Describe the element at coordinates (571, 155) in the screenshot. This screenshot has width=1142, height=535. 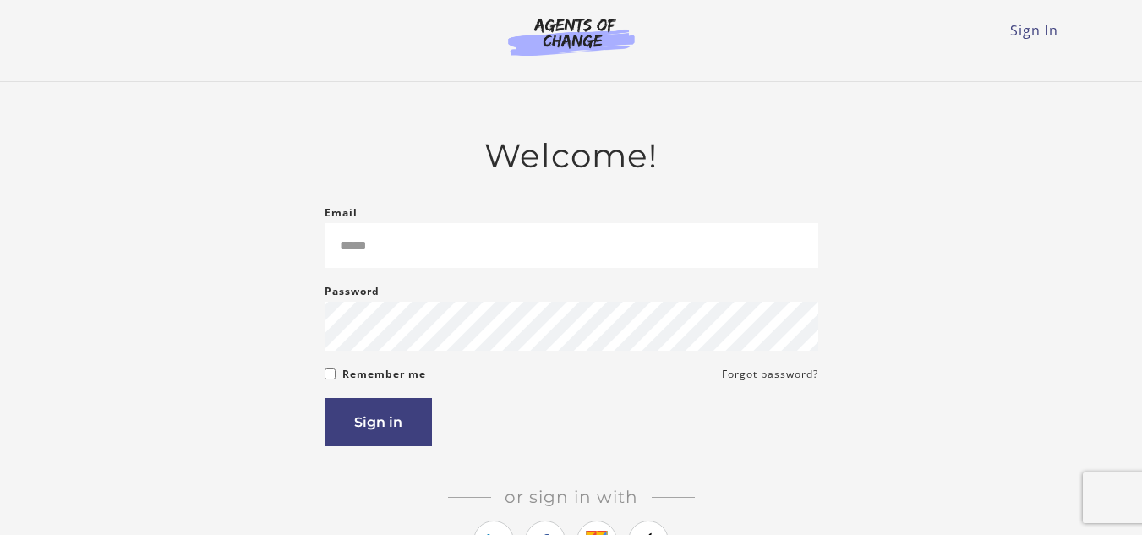
I see `h2: Welcome!` at that location.